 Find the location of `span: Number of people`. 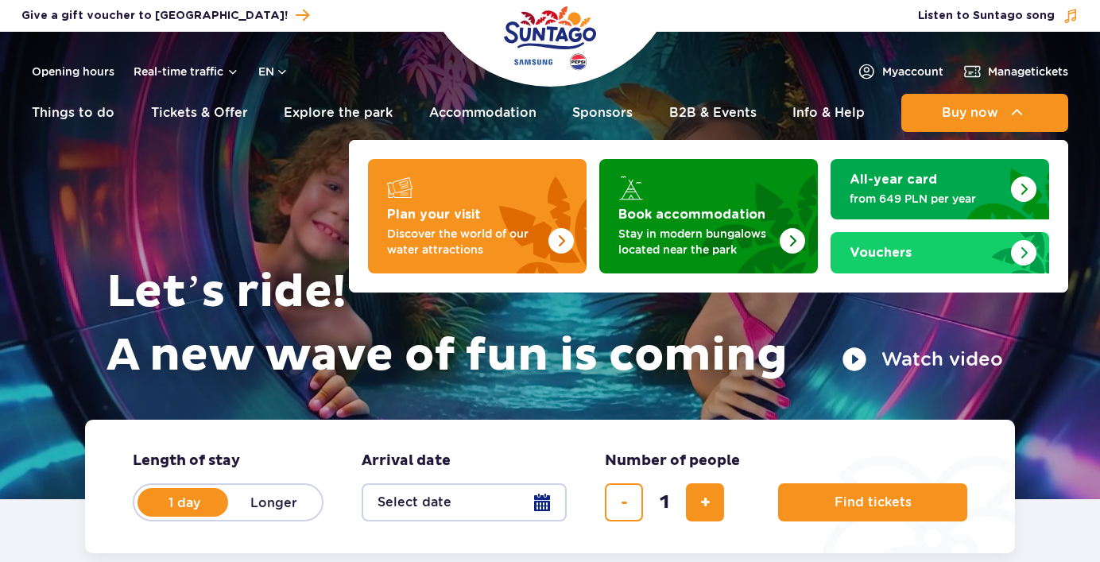

span: Number of people is located at coordinates (672, 461).